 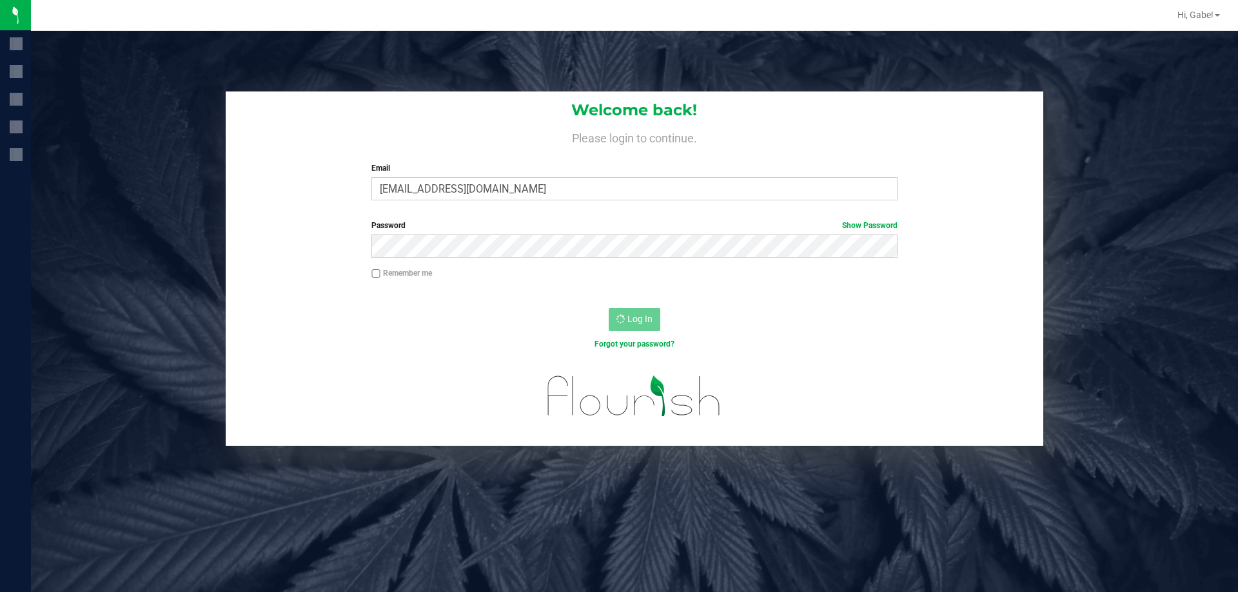 What do you see at coordinates (1195, 15) in the screenshot?
I see `span: Hi, Gabe!` at bounding box center [1195, 15].